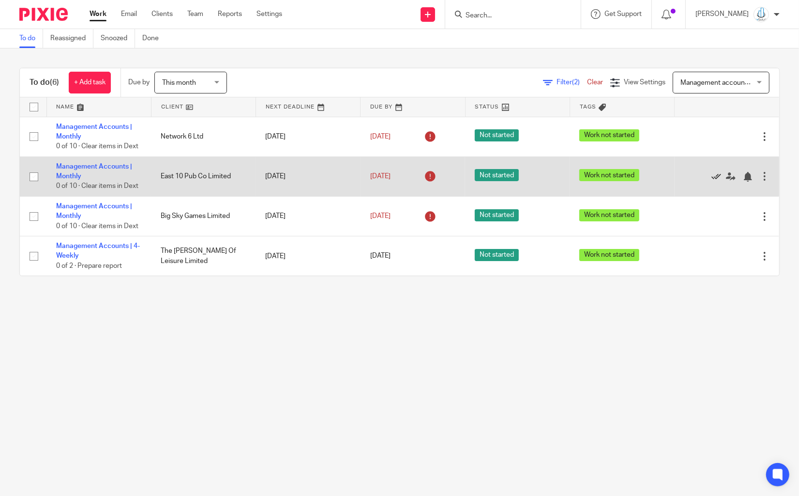  I want to click on td: Network 6 Ltd, so click(203, 136).